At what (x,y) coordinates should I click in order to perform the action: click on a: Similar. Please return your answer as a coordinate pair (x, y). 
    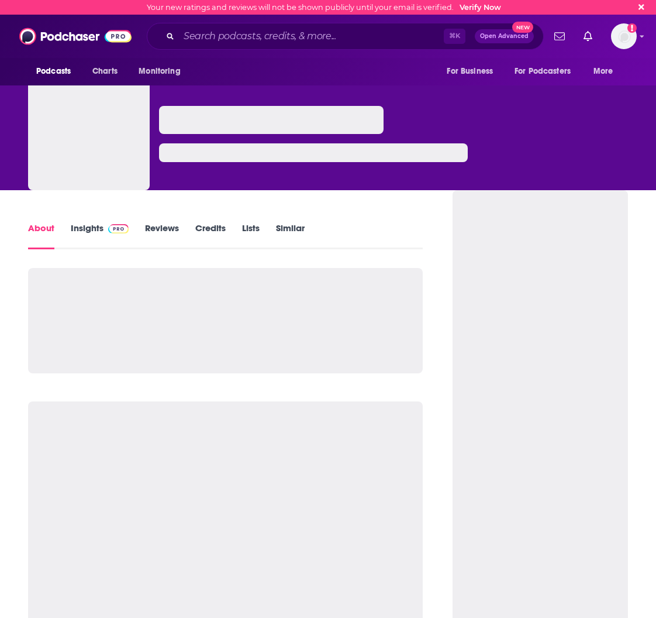
    Looking at the image, I should click on (290, 236).